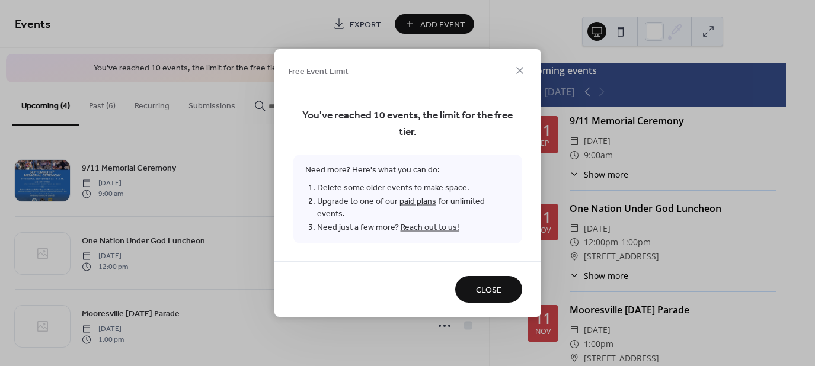  Describe the element at coordinates (430, 228) in the screenshot. I see `a: Reach out to us!` at that location.